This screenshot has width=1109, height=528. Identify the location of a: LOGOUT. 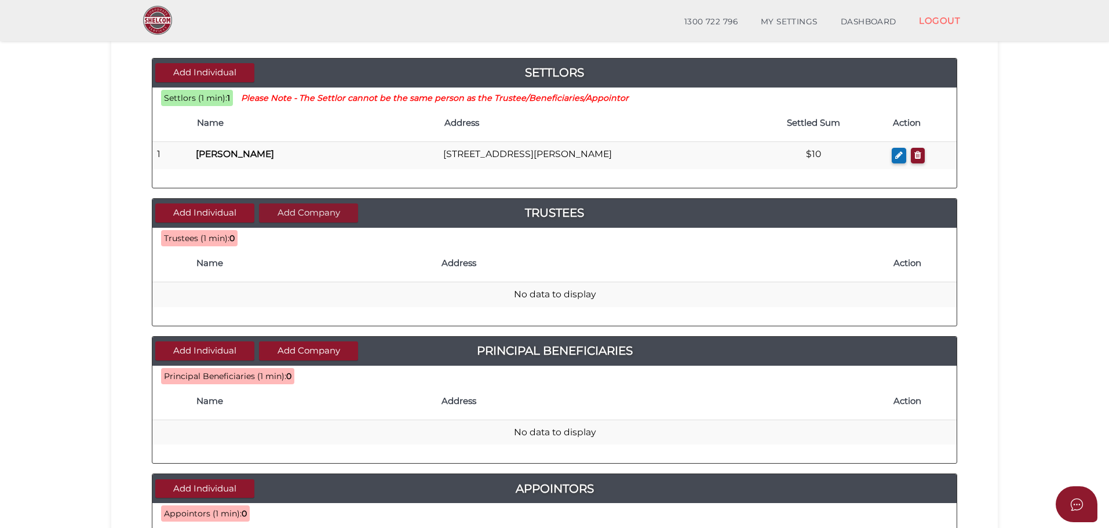
(940, 20).